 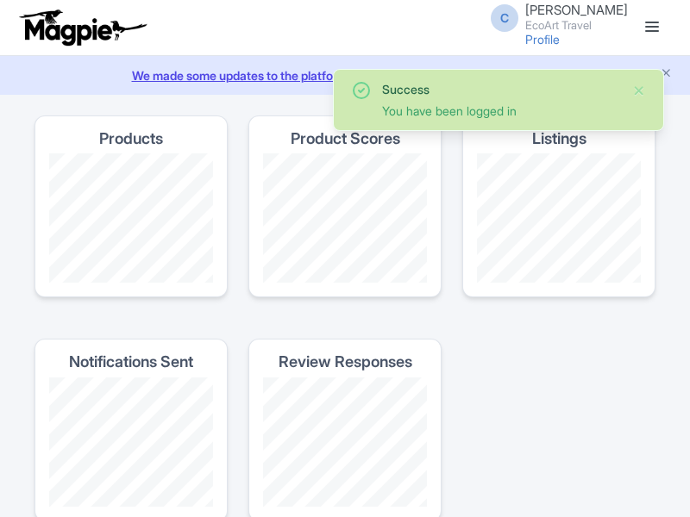 I want to click on h4: Product Scores, so click(x=345, y=139).